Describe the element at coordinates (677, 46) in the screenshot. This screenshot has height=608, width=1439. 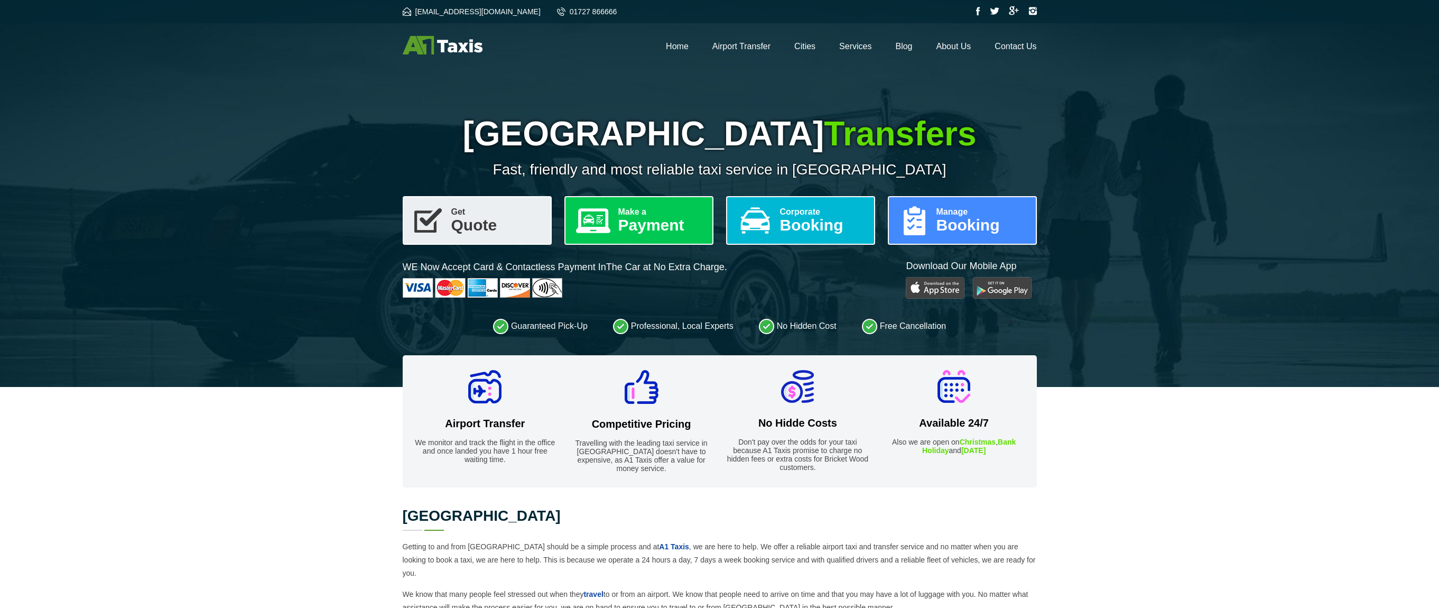
I see `a: Home` at that location.